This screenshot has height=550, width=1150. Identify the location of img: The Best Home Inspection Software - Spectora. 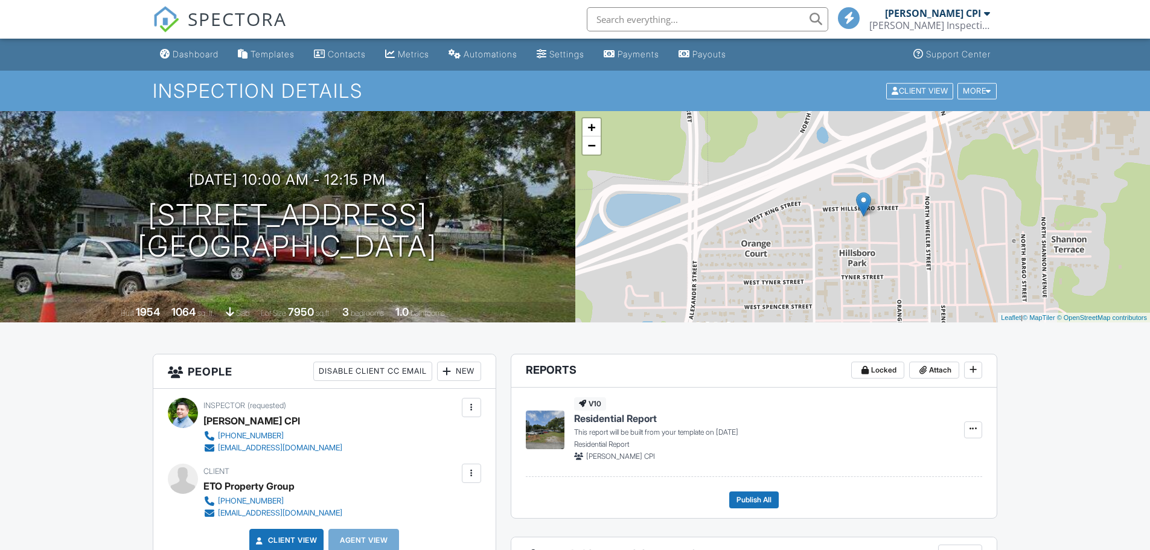
(166, 19).